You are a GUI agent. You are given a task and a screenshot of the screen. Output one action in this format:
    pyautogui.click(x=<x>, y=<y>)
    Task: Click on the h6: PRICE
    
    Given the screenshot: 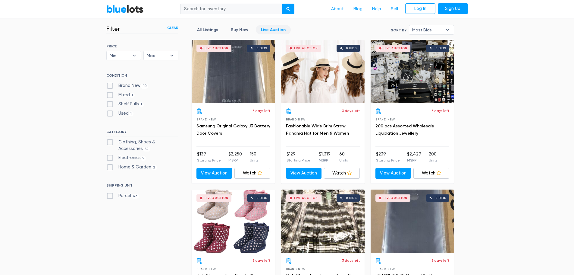 What is the action you would take?
    pyautogui.click(x=142, y=46)
    